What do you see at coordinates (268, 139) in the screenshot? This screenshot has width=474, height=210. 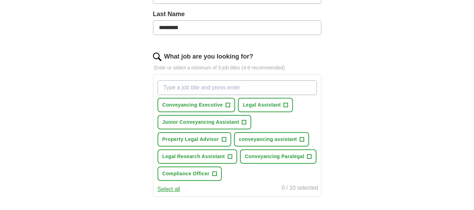 I see `span: conveyancing assistant` at bounding box center [268, 139].